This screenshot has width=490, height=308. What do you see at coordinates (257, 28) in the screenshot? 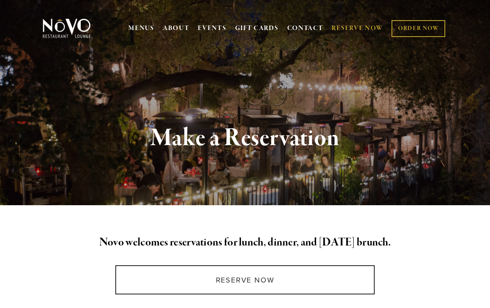
I see `a: GIFT CARDS` at bounding box center [257, 28].